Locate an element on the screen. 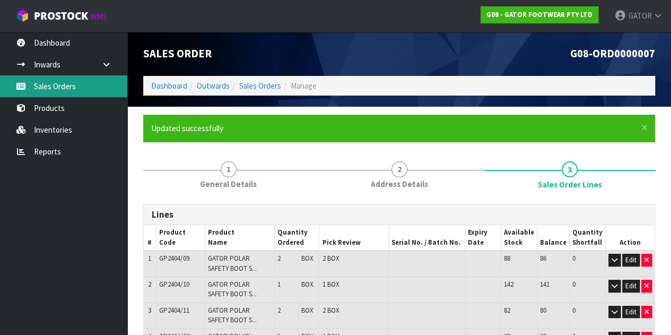 This screenshot has width=671, height=335. th: Expiry Date is located at coordinates (483, 238).